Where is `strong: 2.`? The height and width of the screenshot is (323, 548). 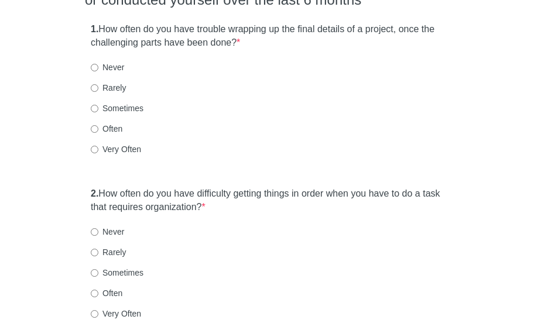
strong: 2. is located at coordinates (94, 193).